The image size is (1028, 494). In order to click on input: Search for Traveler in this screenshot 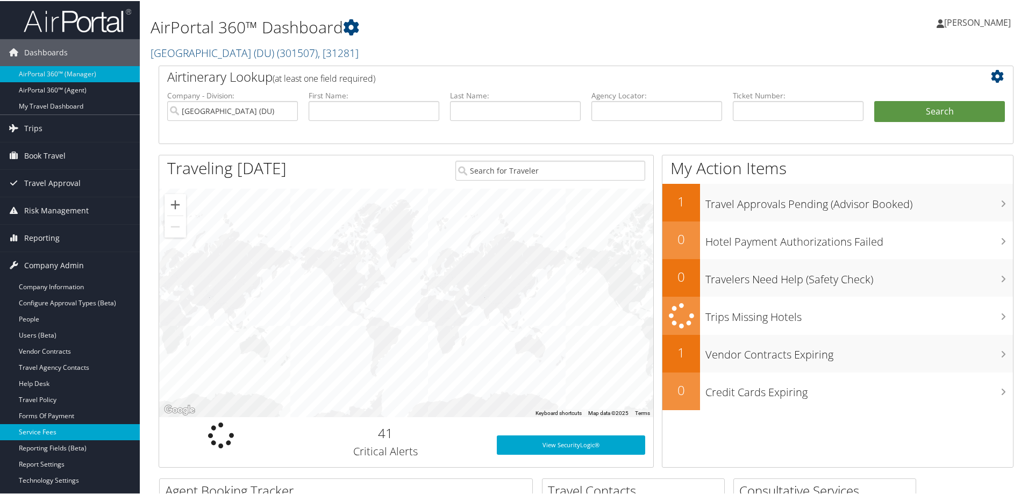, I will do `click(550, 169)`.